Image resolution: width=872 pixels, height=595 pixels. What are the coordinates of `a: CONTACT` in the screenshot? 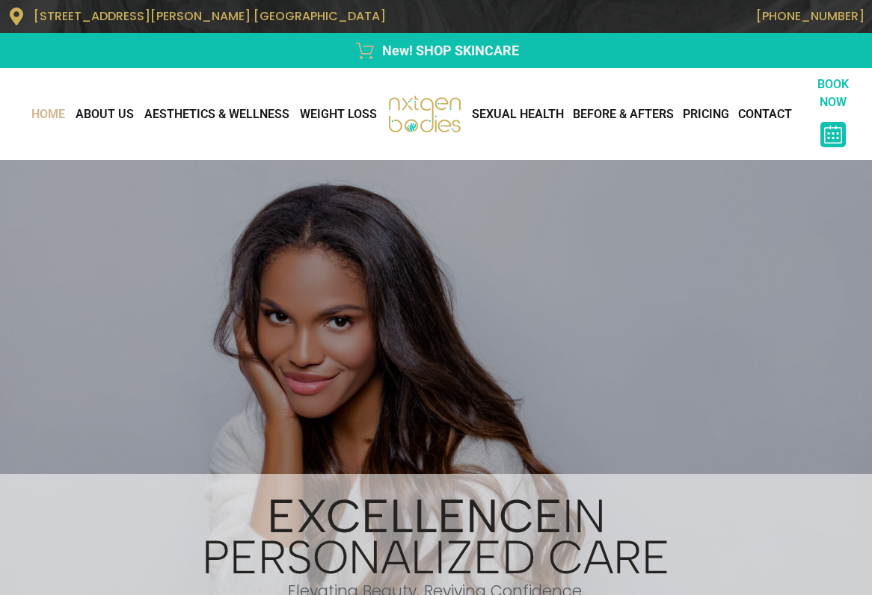 It's located at (765, 114).